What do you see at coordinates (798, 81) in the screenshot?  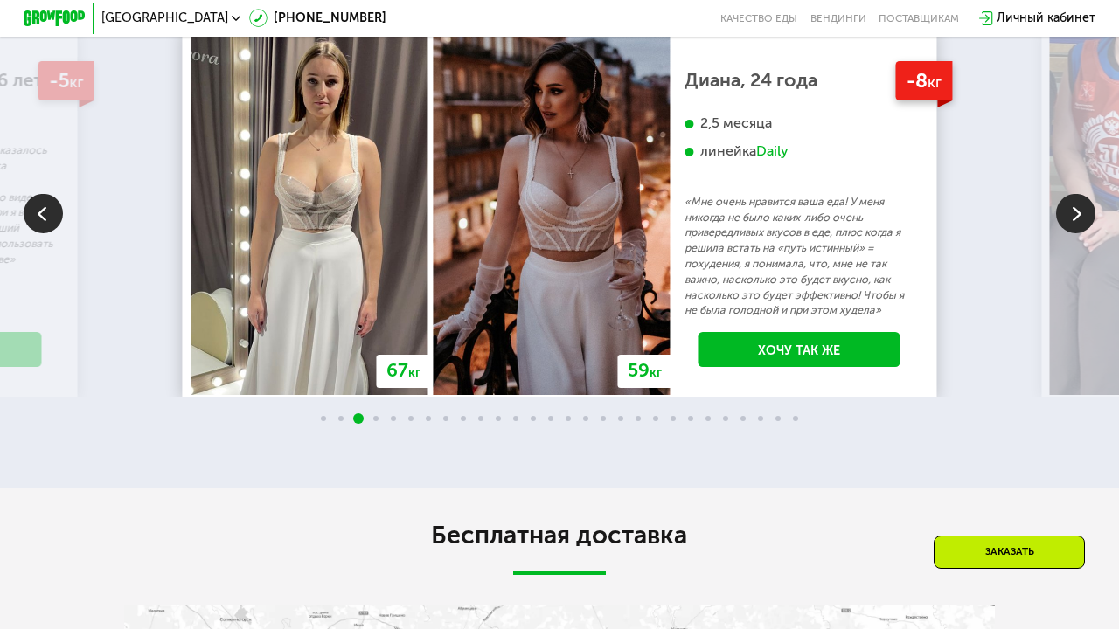 I see `div: Диана, 24 года` at bounding box center [798, 81].